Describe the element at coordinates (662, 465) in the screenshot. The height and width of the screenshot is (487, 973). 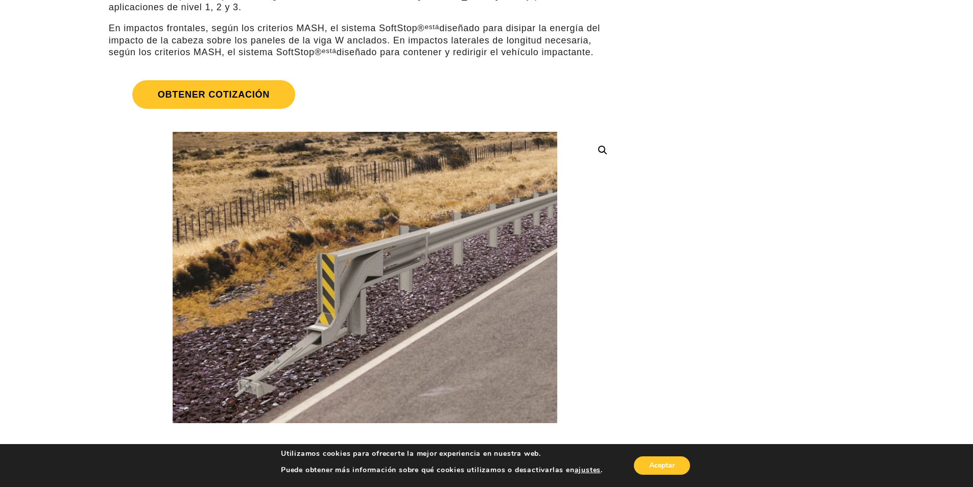
I see `button: Aceptar` at that location.